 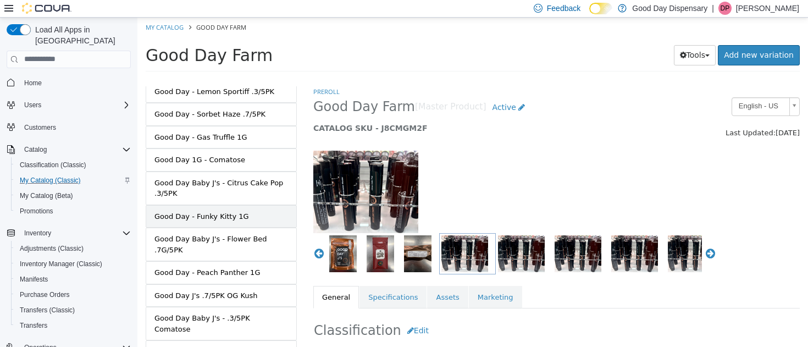 What do you see at coordinates (367, 90) in the screenshot?
I see `span: Active` at bounding box center [367, 90].